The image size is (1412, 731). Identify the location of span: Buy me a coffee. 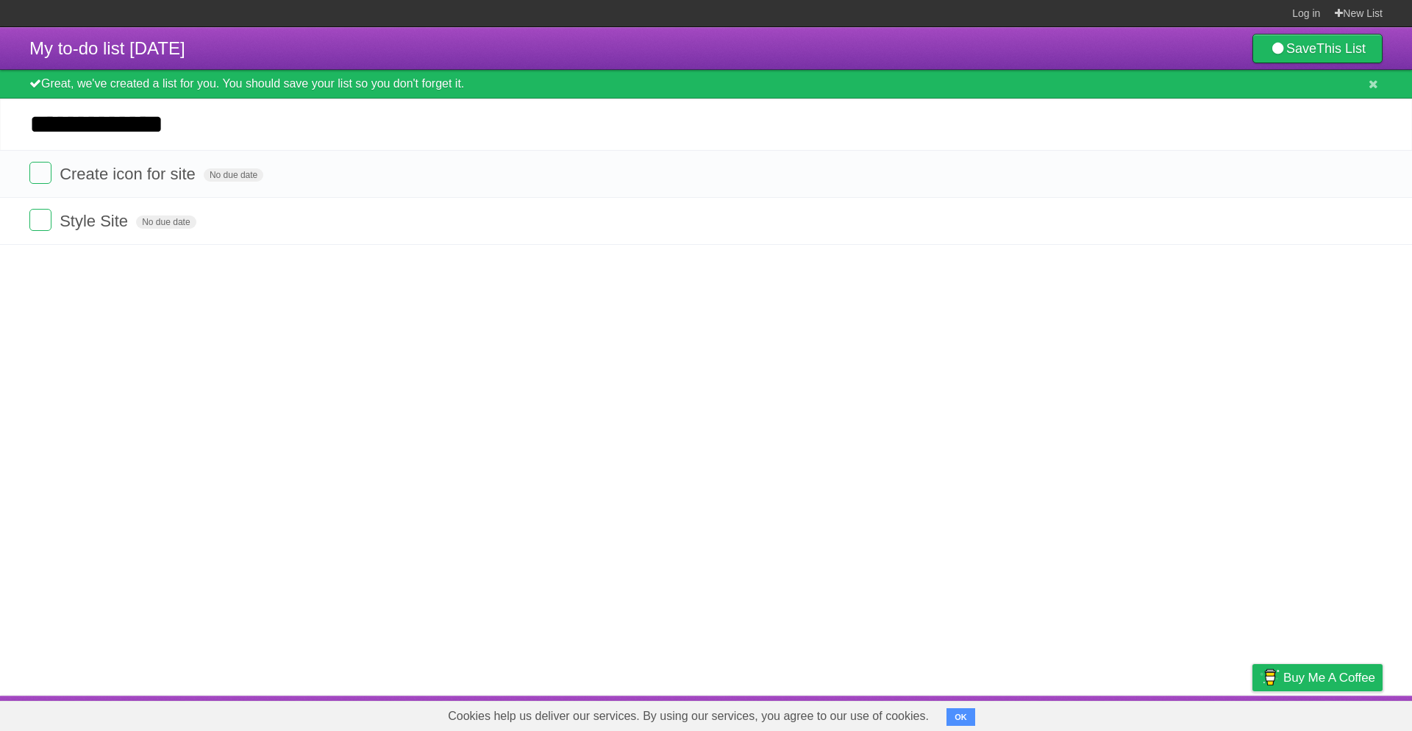
(1329, 677).